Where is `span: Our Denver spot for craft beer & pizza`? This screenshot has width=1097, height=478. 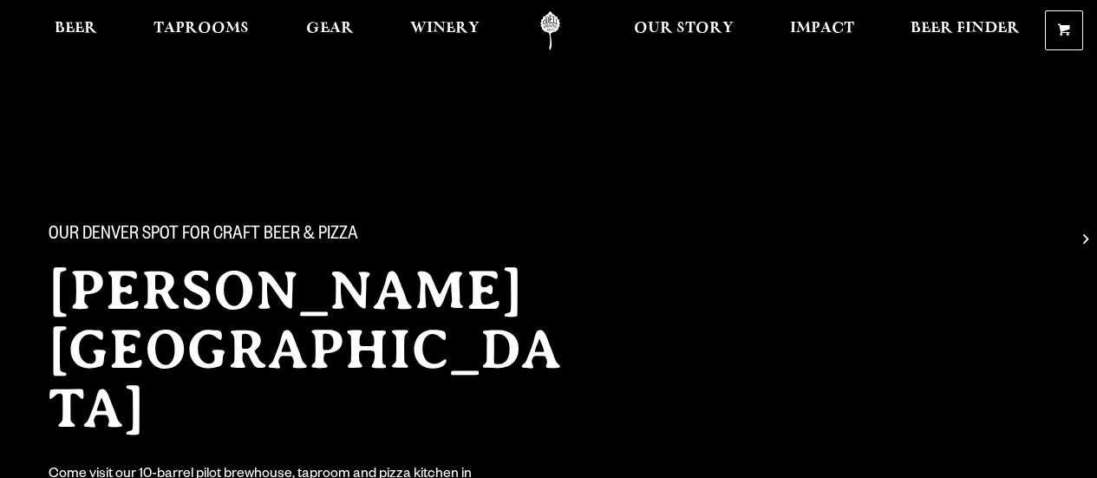
span: Our Denver spot for craft beer & pizza is located at coordinates (203, 236).